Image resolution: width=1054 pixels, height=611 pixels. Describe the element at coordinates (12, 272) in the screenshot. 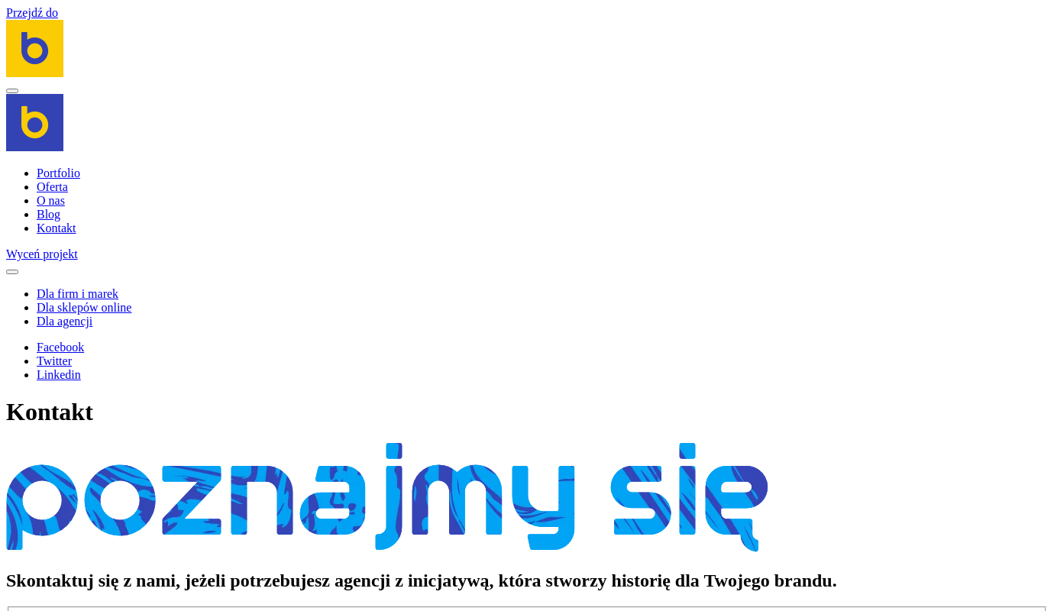

I see `button: Close` at that location.